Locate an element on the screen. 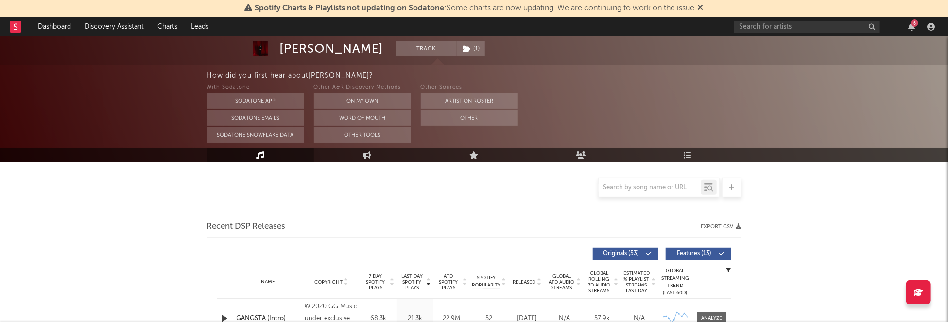 The image size is (948, 322). span: Spotify Popularity is located at coordinates (486, 281).